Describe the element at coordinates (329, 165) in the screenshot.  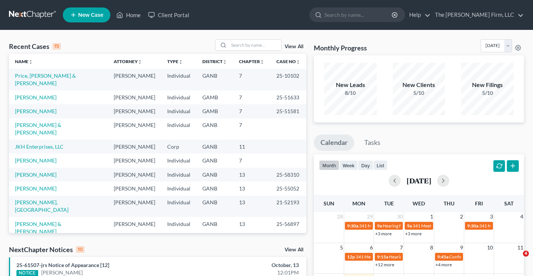
I see `button: month` at that location.